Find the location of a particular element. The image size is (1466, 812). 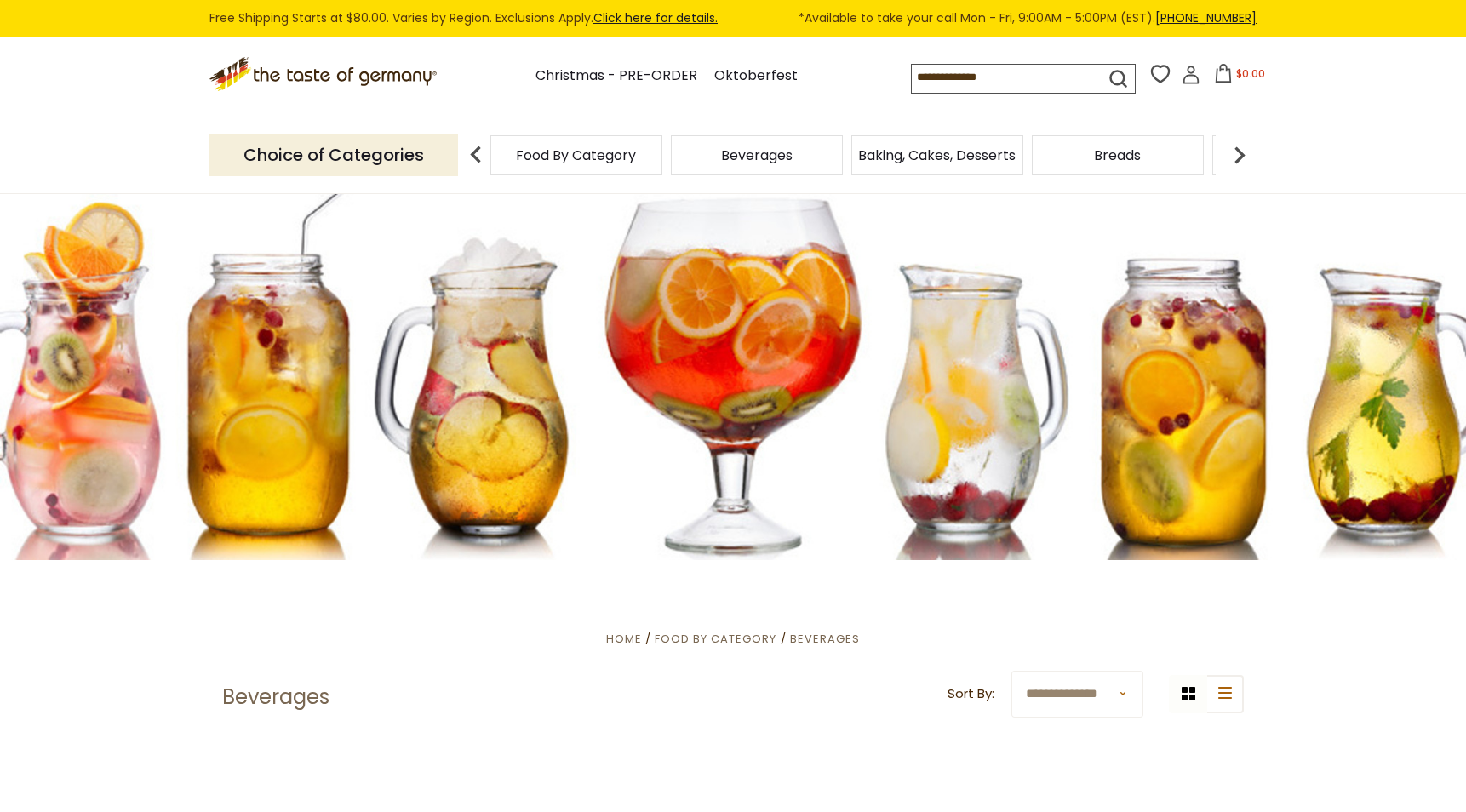

p: Choice of Categories is located at coordinates (333, 155).